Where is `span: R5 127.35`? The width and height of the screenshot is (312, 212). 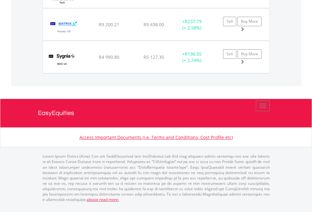
span: R5 127.35 is located at coordinates (154, 57).